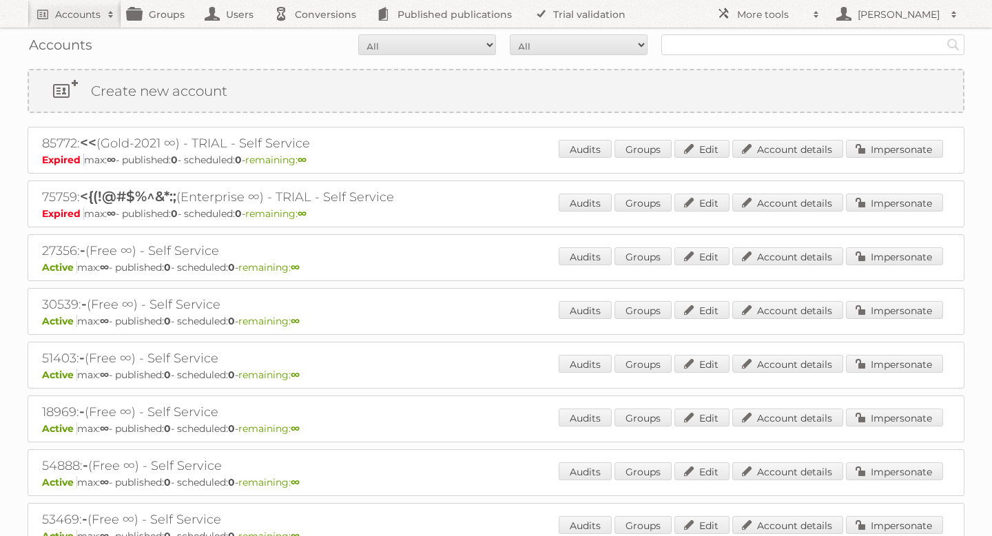 The image size is (992, 536). I want to click on h2: More tools, so click(772, 14).